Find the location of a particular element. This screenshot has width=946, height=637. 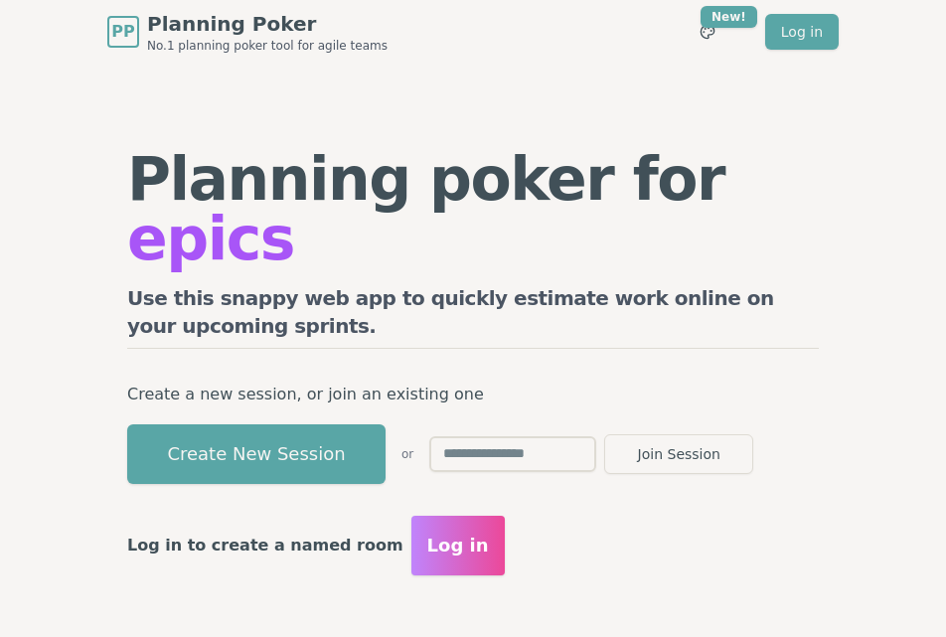

span: PP is located at coordinates (122, 32).